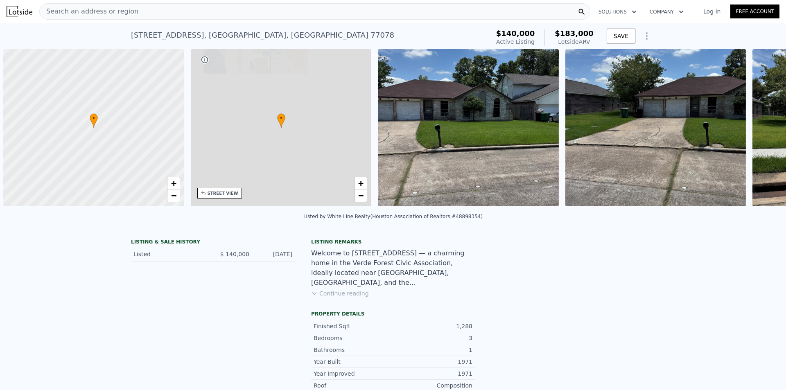 Image resolution: width=786 pixels, height=390 pixels. What do you see at coordinates (712, 11) in the screenshot?
I see `a: Log In` at bounding box center [712, 11].